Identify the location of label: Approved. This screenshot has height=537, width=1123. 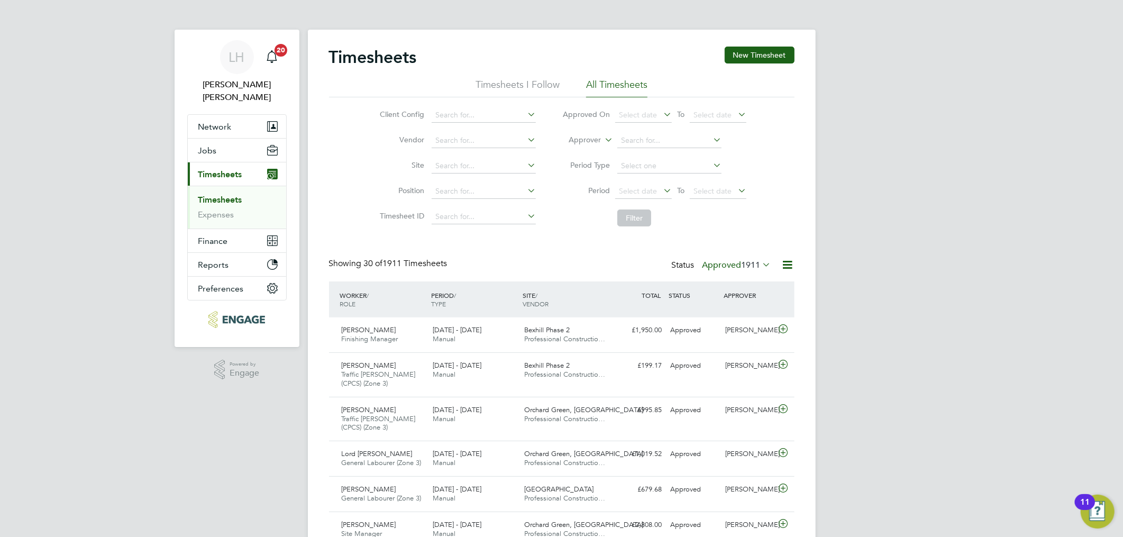
(737, 265).